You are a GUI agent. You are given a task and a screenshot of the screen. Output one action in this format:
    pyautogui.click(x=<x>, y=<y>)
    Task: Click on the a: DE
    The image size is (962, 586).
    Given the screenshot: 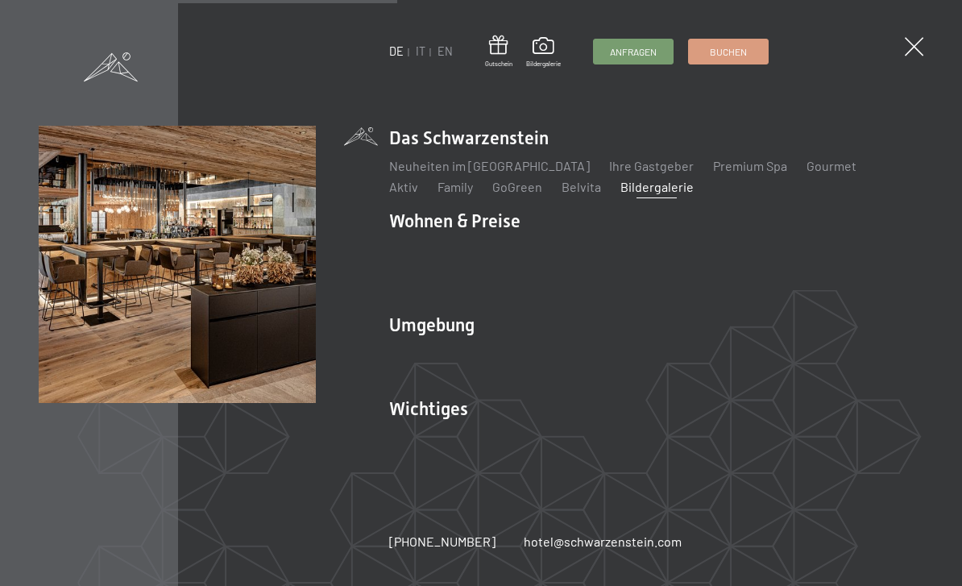 What is the action you would take?
    pyautogui.click(x=397, y=51)
    